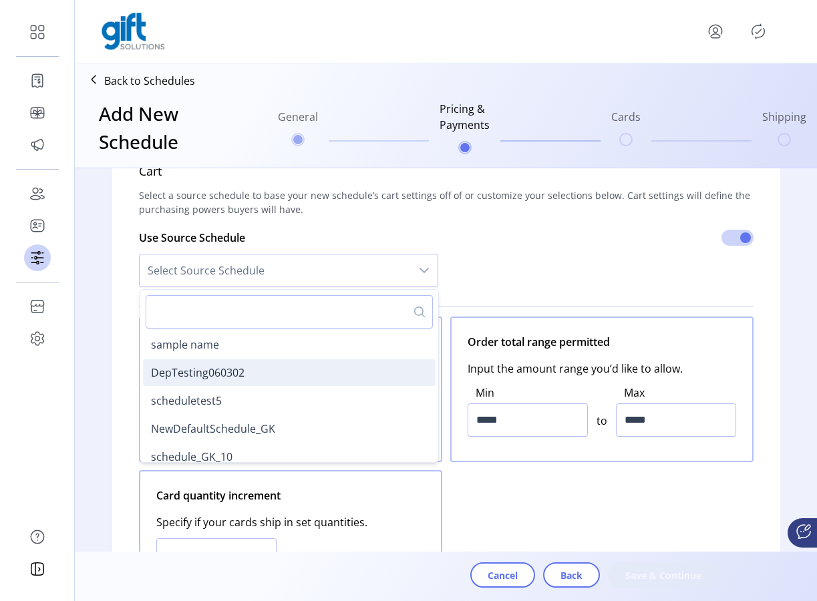  What do you see at coordinates (289, 373) in the screenshot?
I see `li: DepTesting060302` at bounding box center [289, 373].